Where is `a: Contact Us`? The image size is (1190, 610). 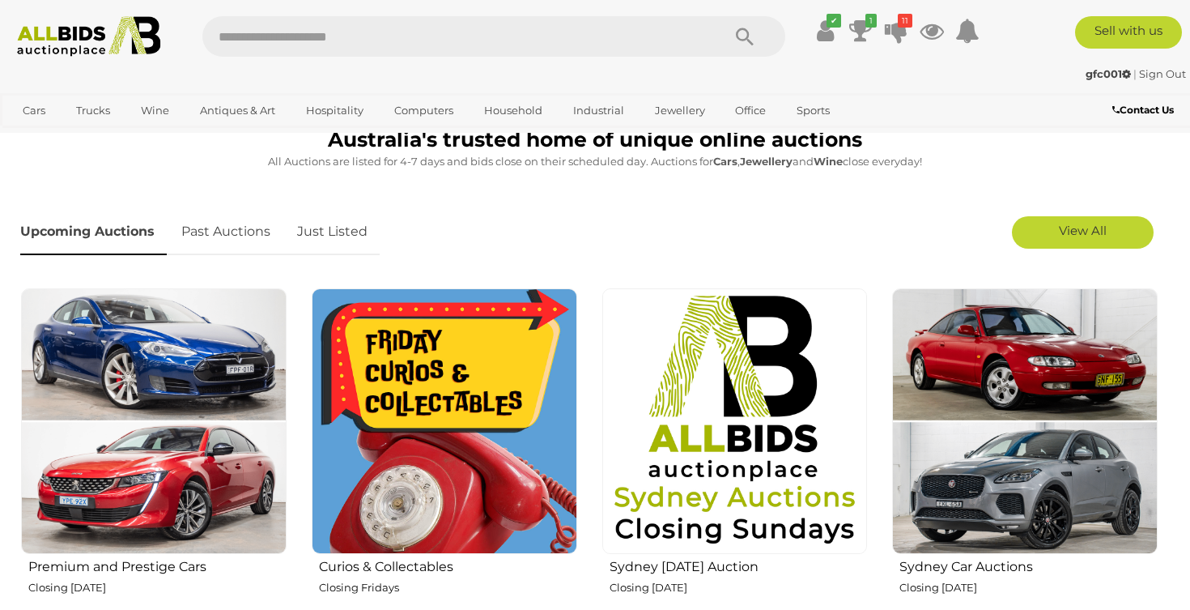 a: Contact Us is located at coordinates (1145, 110).